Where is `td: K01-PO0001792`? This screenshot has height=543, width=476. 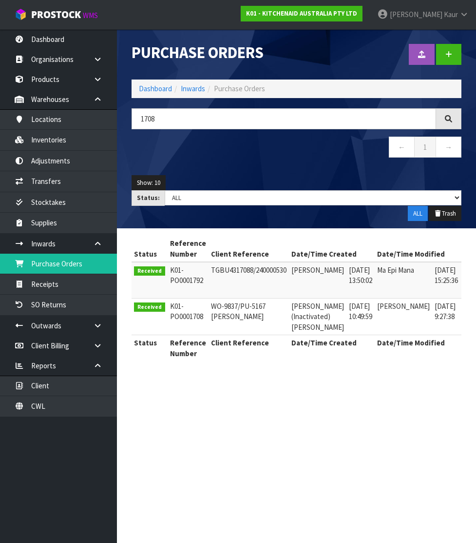 td: K01-PO0001792 is located at coordinates (188, 280).